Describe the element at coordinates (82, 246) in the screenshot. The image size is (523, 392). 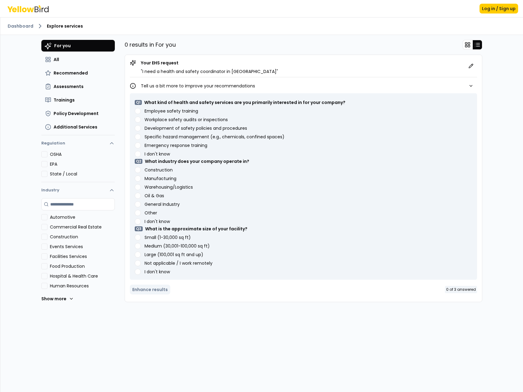
I see `label: Events Services` at that location.